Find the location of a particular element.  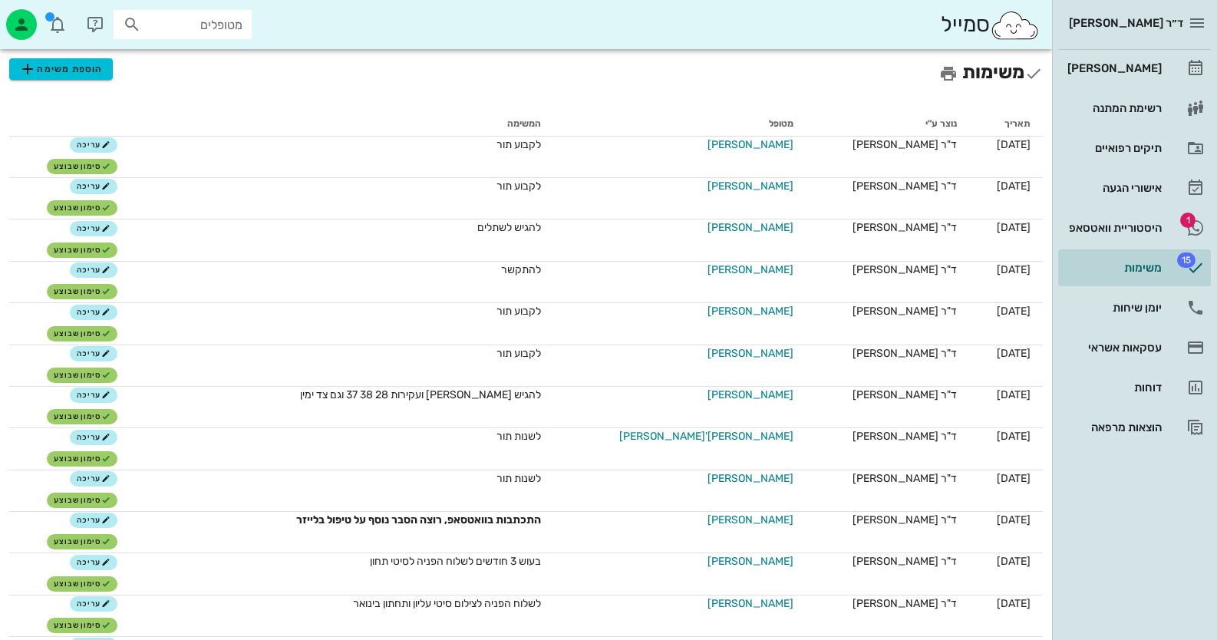

span: נוצר ע"י is located at coordinates (941, 124).